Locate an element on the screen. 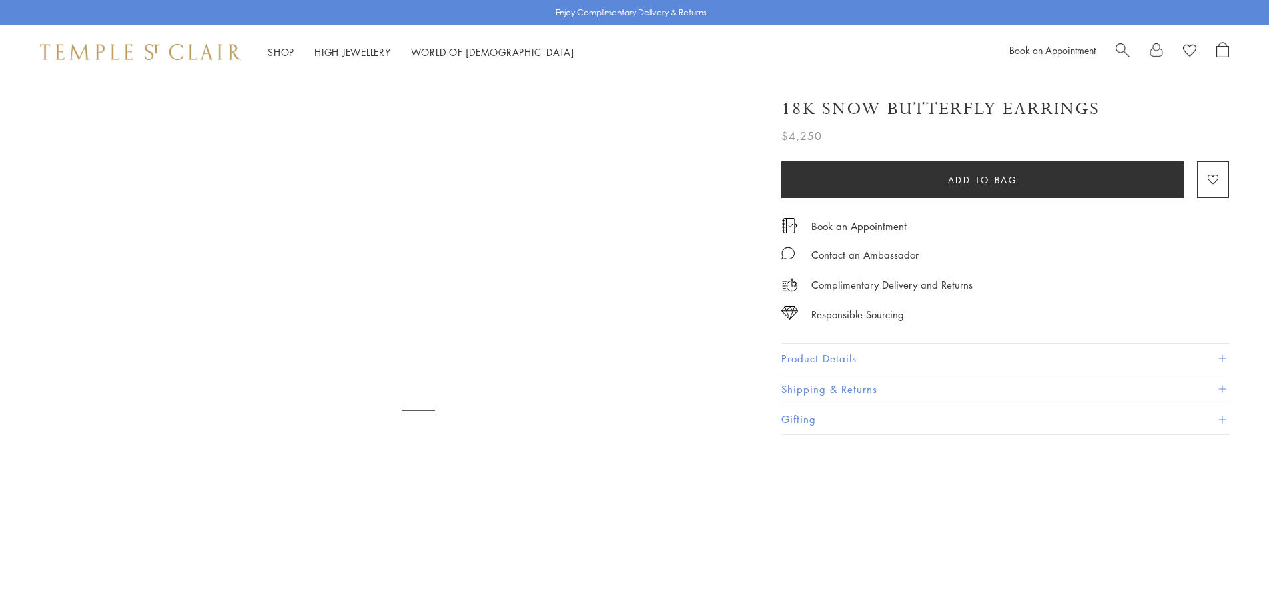 This screenshot has width=1269, height=607. a: Search is located at coordinates (1123, 52).